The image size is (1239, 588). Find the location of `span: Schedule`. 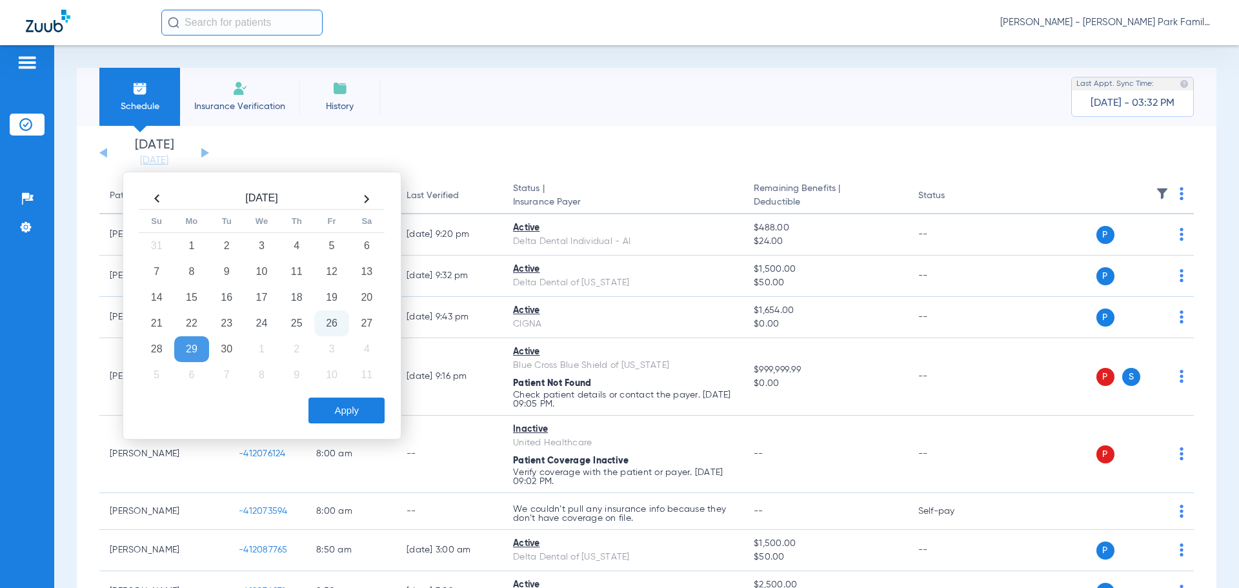

span: Schedule is located at coordinates (139, 106).